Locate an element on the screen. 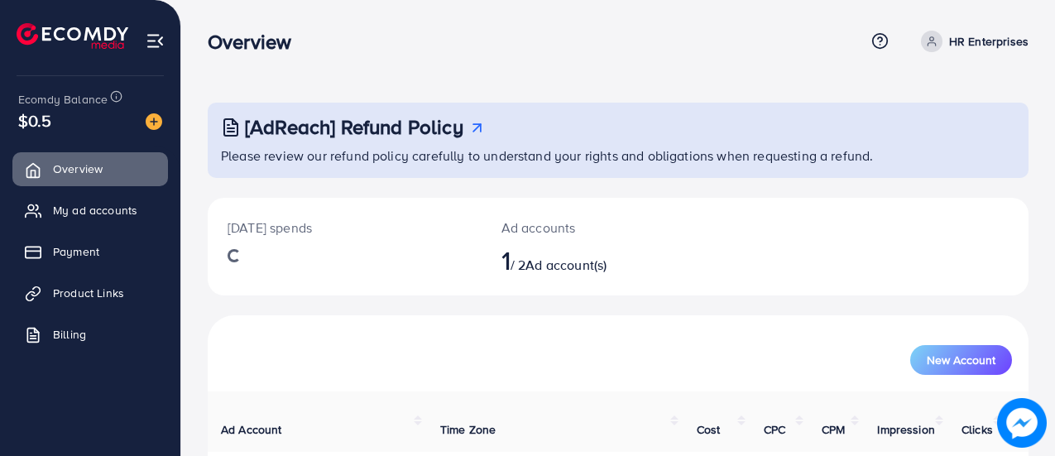 The height and width of the screenshot is (456, 1055). span: Clicks is located at coordinates (978, 430).